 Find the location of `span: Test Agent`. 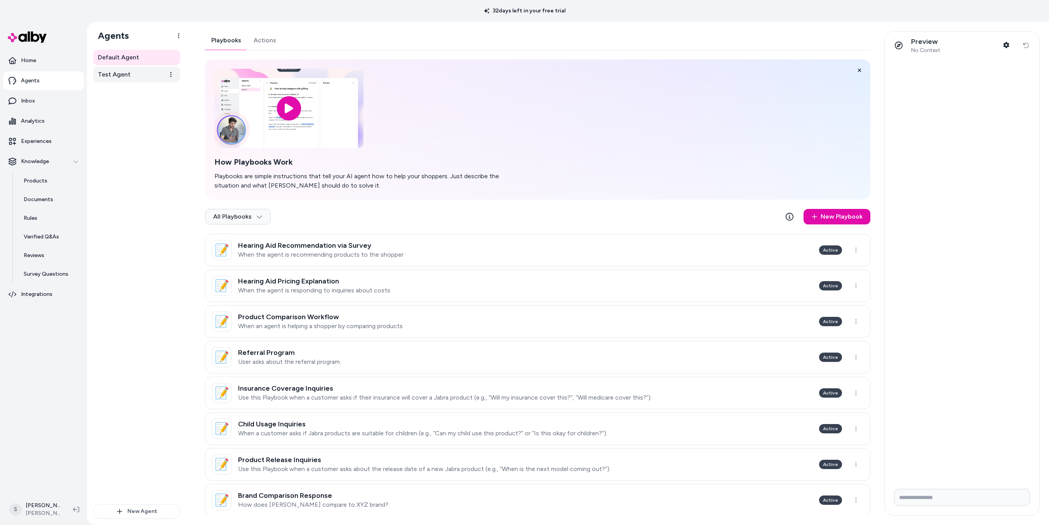

span: Test Agent is located at coordinates (114, 75).